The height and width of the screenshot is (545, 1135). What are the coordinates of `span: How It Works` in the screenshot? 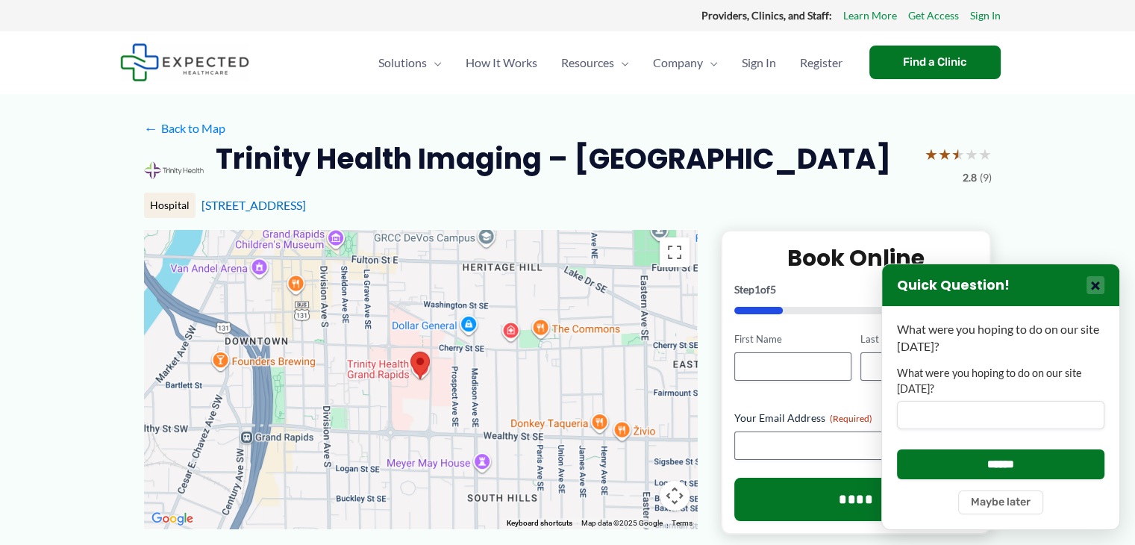 It's located at (502, 63).